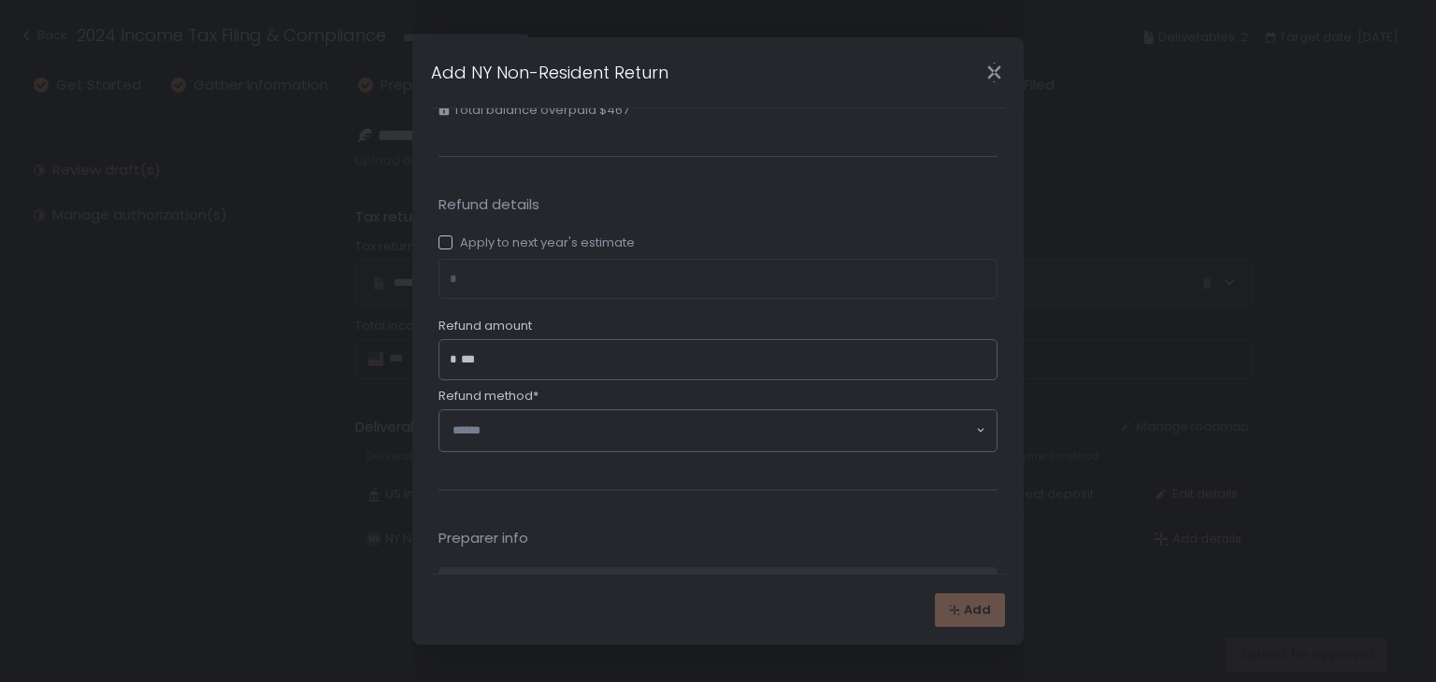 The width and height of the screenshot is (1436, 682). Describe the element at coordinates (541, 110) in the screenshot. I see `span: Total balance overpaid $467` at that location.